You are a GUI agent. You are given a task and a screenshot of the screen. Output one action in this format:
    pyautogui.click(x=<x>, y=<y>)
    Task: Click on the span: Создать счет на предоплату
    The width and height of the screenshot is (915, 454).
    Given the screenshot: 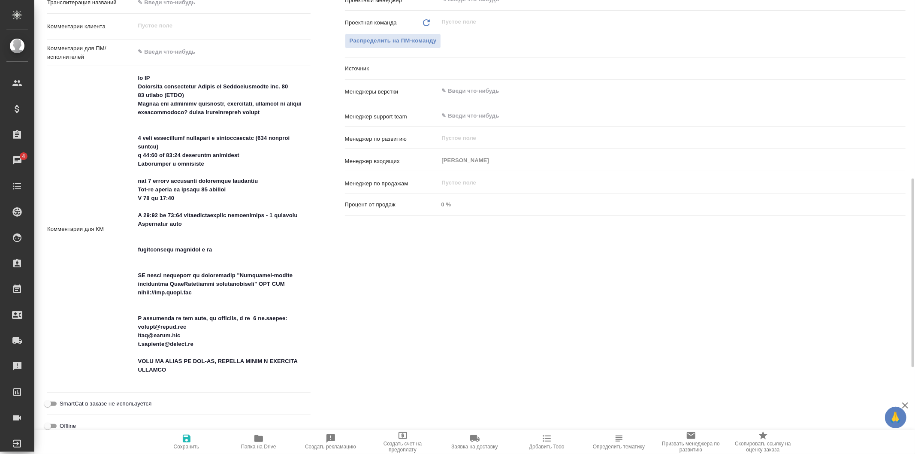 What is the action you would take?
    pyautogui.click(x=403, y=447)
    